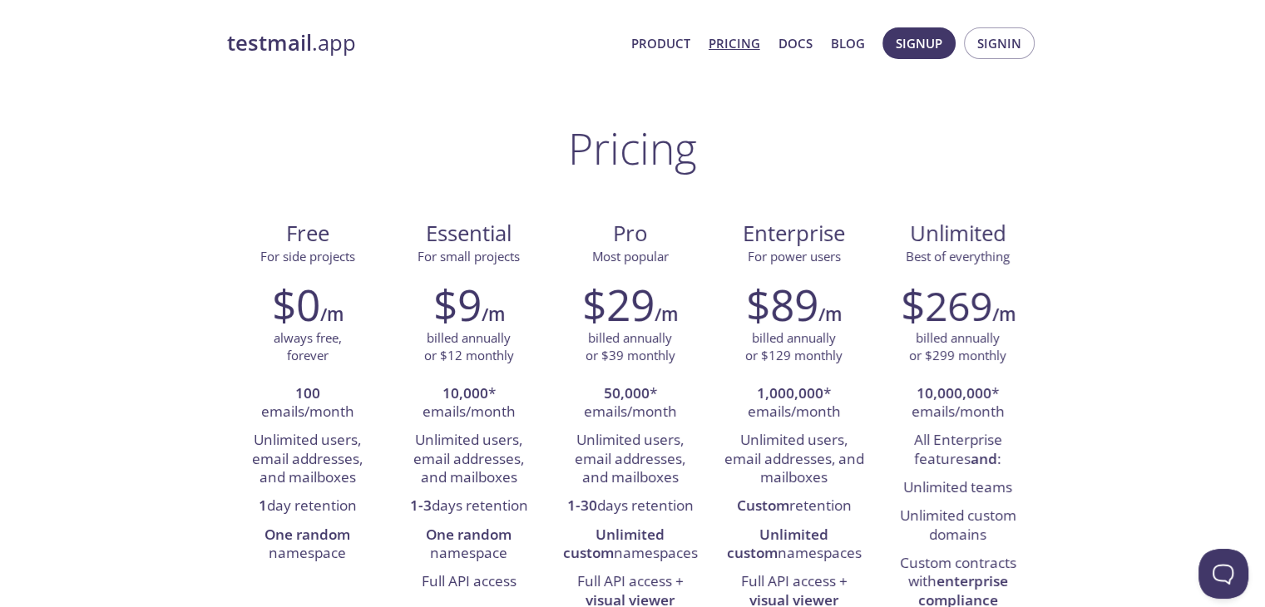 The height and width of the screenshot is (607, 1265). I want to click on span: Unlimited, so click(958, 233).